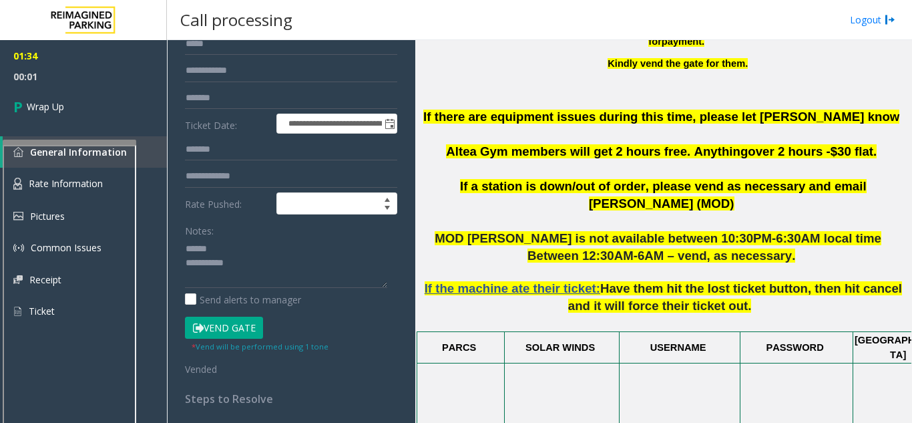  I want to click on span: USERNAME, so click(679, 347).